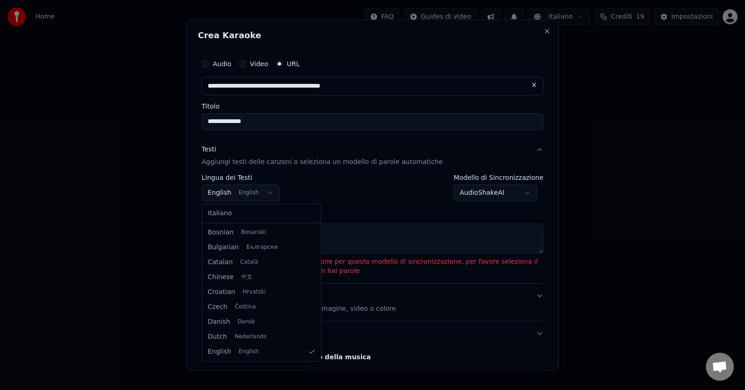 The height and width of the screenshot is (390, 745). I want to click on span: Catalan, so click(220, 262).